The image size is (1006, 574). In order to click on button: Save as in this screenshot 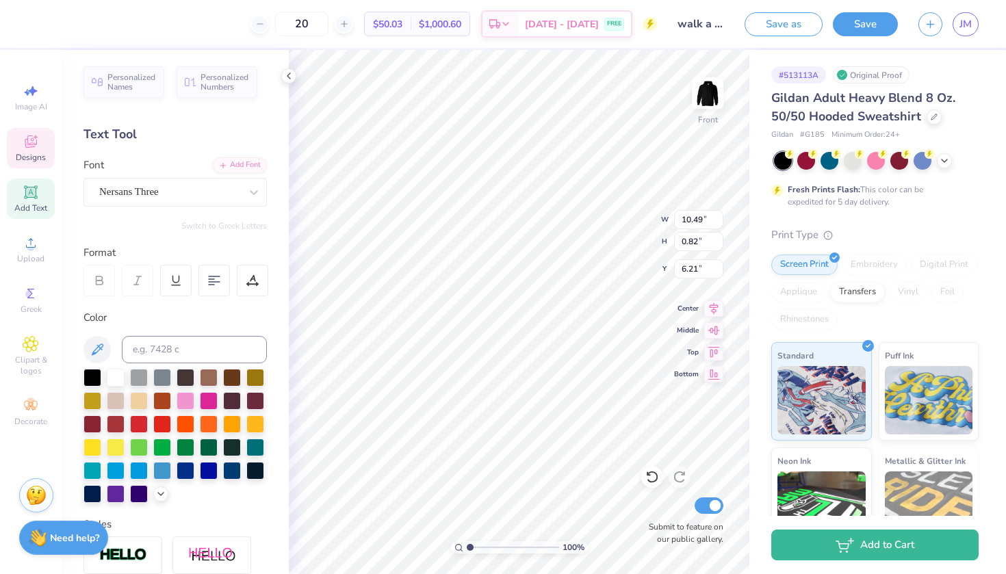, I will do `click(784, 24)`.